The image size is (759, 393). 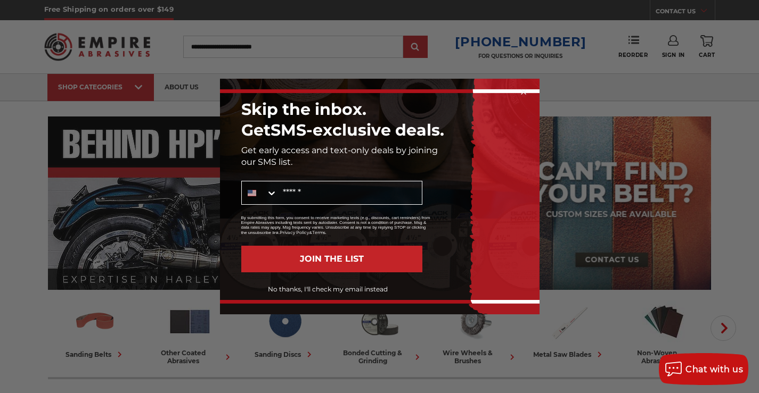 What do you see at coordinates (357, 130) in the screenshot?
I see `span: SMS-exclusive deals.` at bounding box center [357, 130].